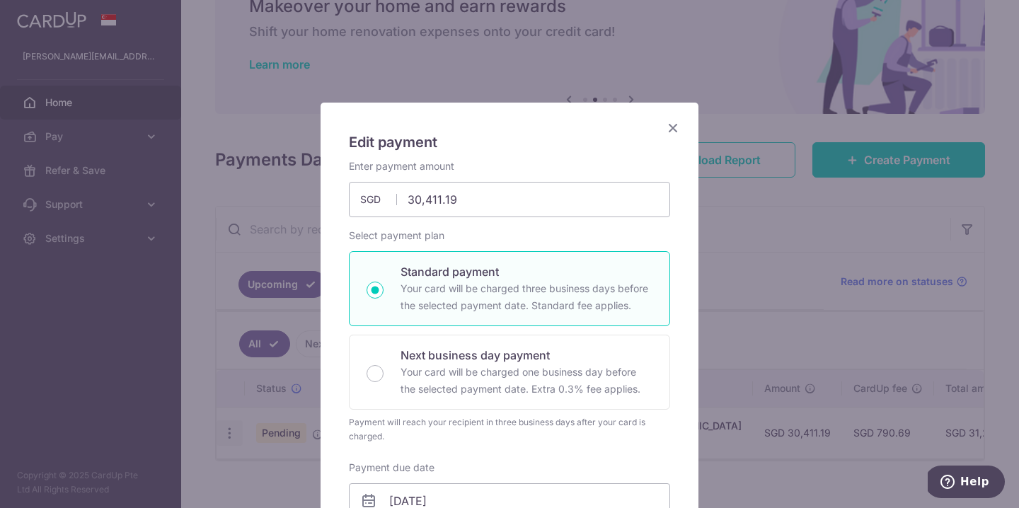  I want to click on h5: Edit payment, so click(509, 142).